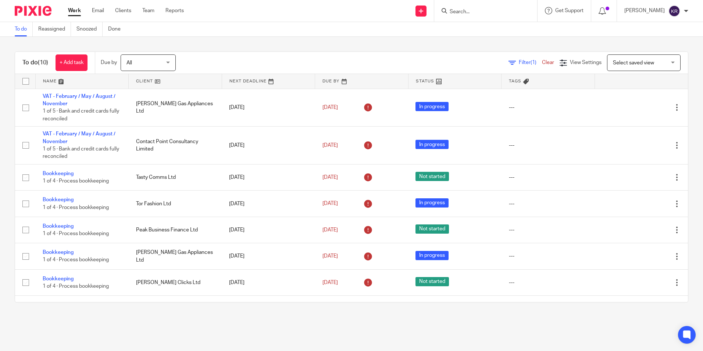  Describe the element at coordinates (123, 11) in the screenshot. I see `a: Clients` at that location.